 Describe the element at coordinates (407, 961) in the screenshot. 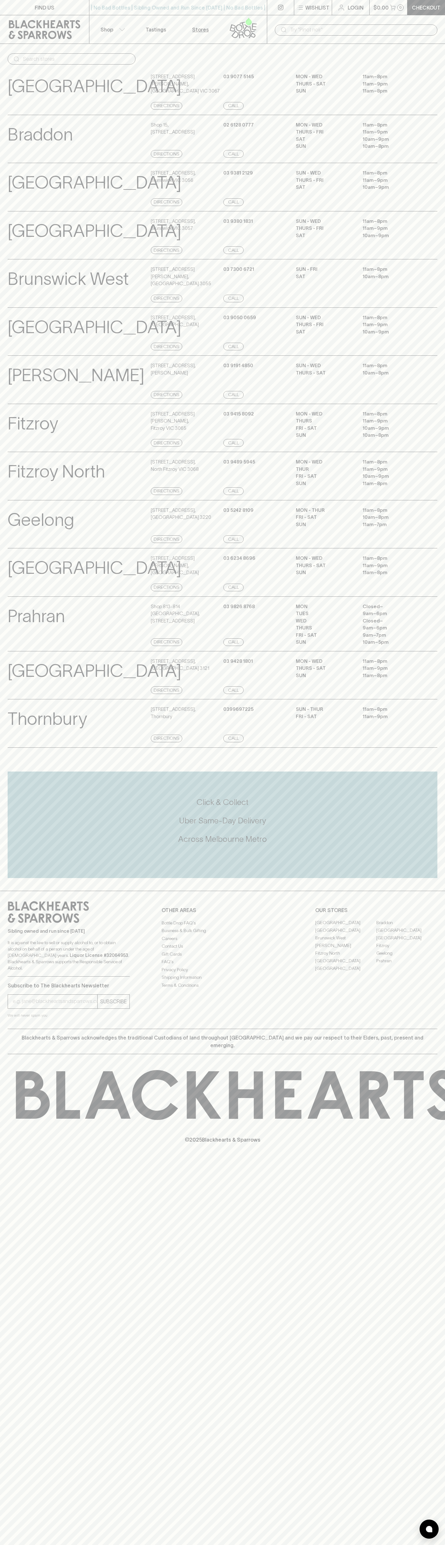

I see `a: Prahran` at that location.